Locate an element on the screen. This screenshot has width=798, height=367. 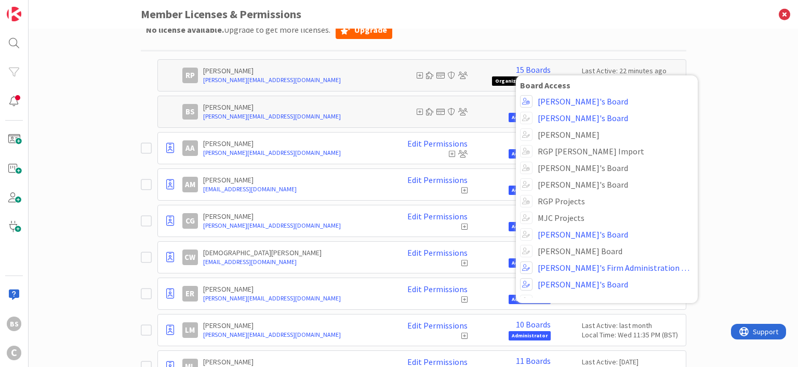
div: Last Active: 22 minutes ago is located at coordinates (631, 71).